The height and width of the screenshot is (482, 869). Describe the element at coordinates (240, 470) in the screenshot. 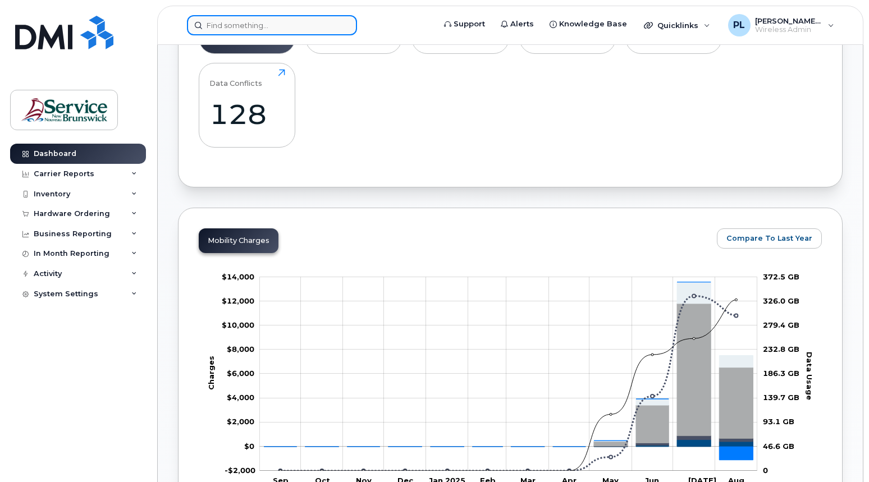

I see `tspan: -$2,000` at that location.